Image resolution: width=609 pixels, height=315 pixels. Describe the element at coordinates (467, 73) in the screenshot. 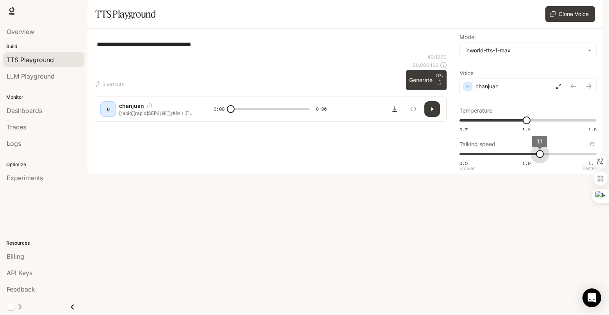

I see `p: Voice` at that location.